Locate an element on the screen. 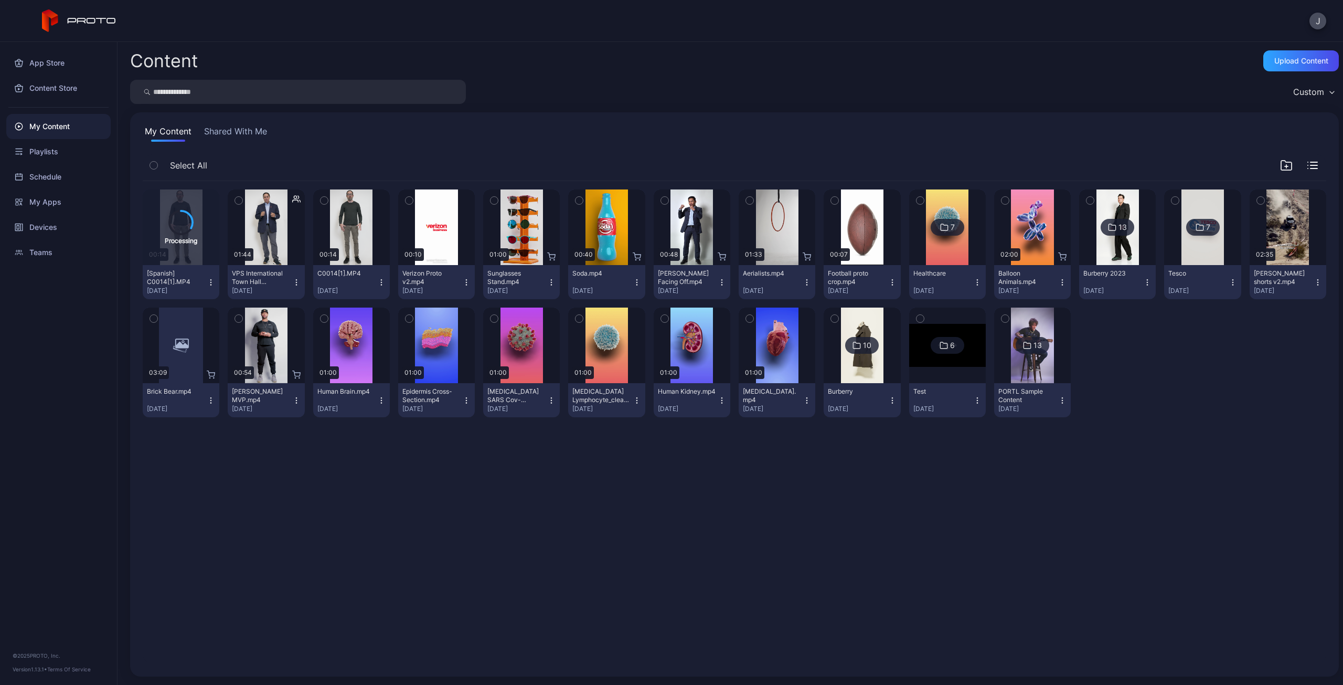 This screenshot has width=1343, height=685. a: Schedule is located at coordinates (58, 177).